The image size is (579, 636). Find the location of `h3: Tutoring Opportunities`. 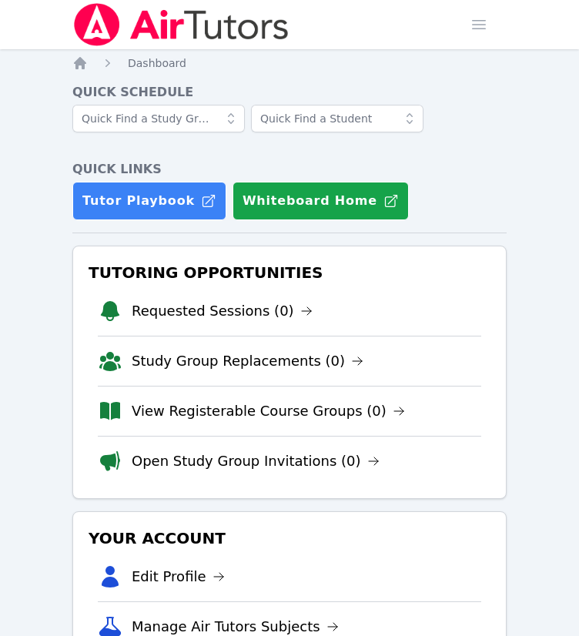

h3: Tutoring Opportunities is located at coordinates (289, 272).